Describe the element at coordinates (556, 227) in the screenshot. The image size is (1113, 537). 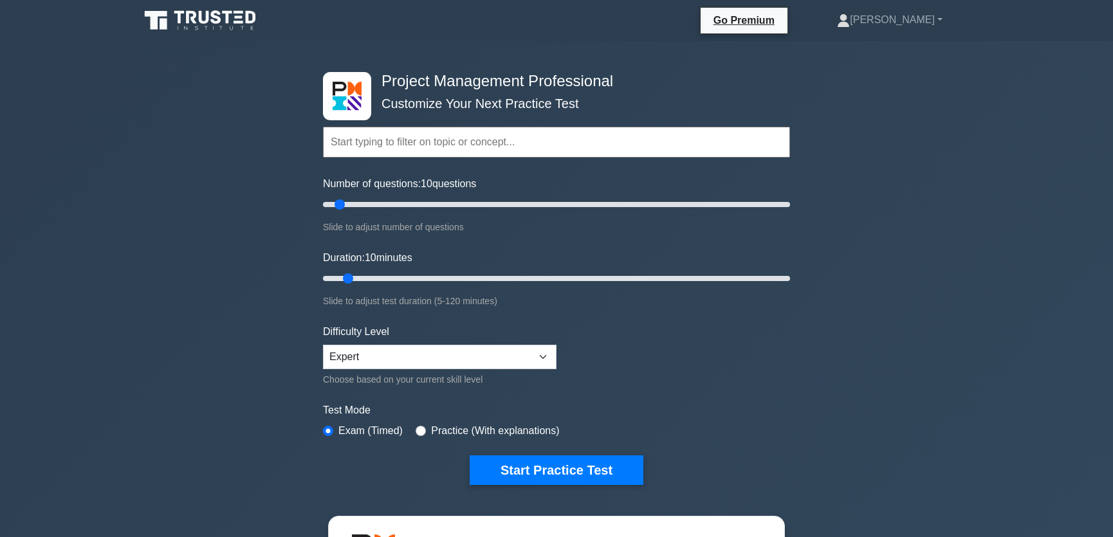
I see `div: Slide to adjust number of questions` at that location.